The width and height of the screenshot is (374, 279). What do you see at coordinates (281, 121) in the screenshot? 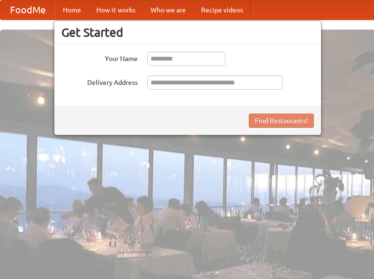
I see `button: Find Restaurants!` at bounding box center [281, 121].